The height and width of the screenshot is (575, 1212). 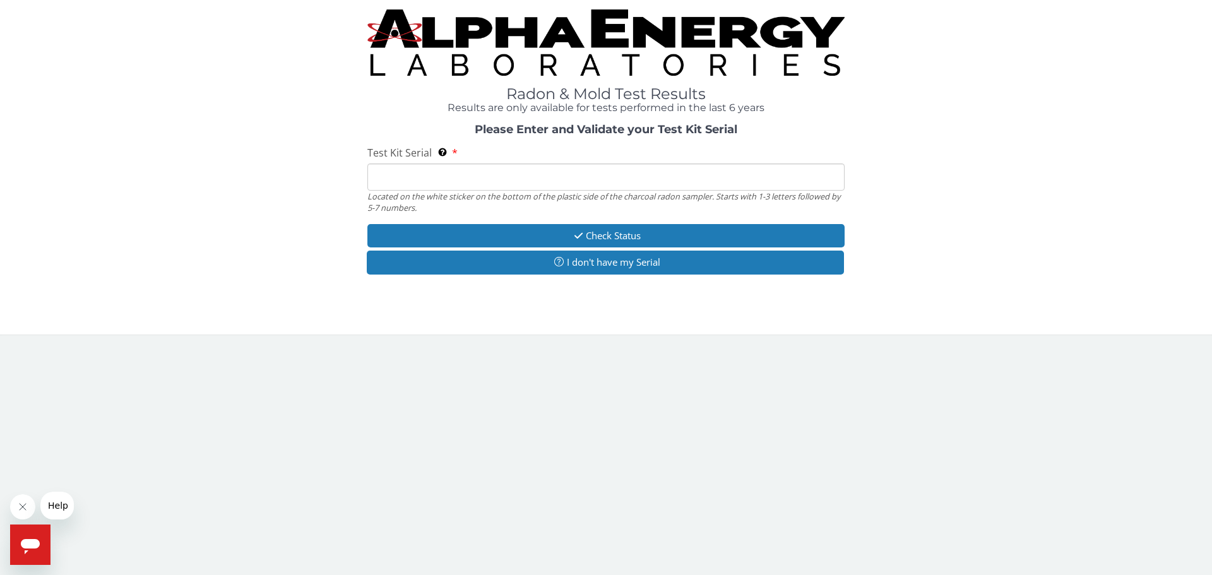 What do you see at coordinates (606, 42) in the screenshot?
I see `img: TightCrop.jpg` at bounding box center [606, 42].